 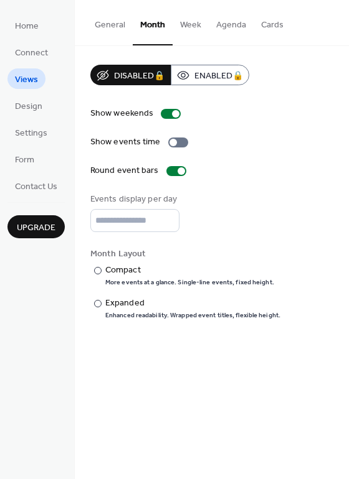 I want to click on span: Settings, so click(x=31, y=133).